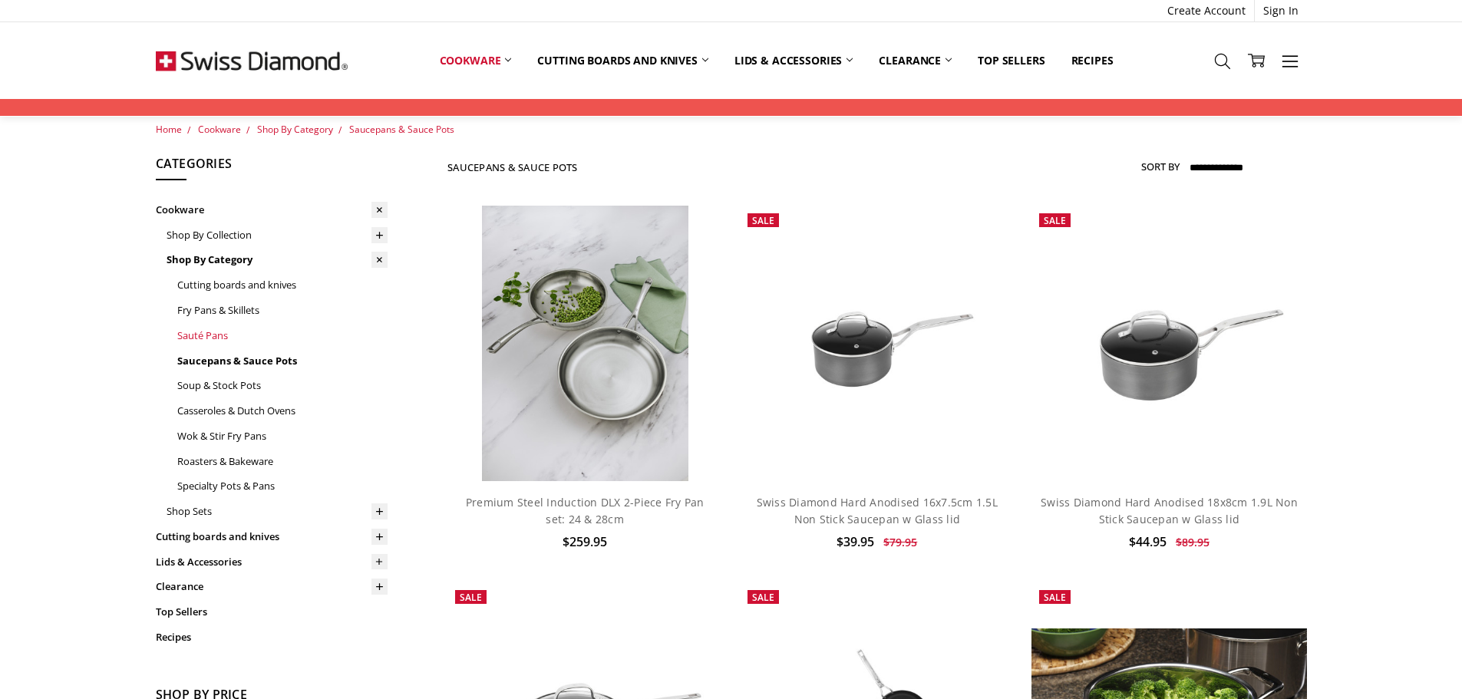 The width and height of the screenshot is (1462, 699). I want to click on span: $39.95, so click(855, 542).